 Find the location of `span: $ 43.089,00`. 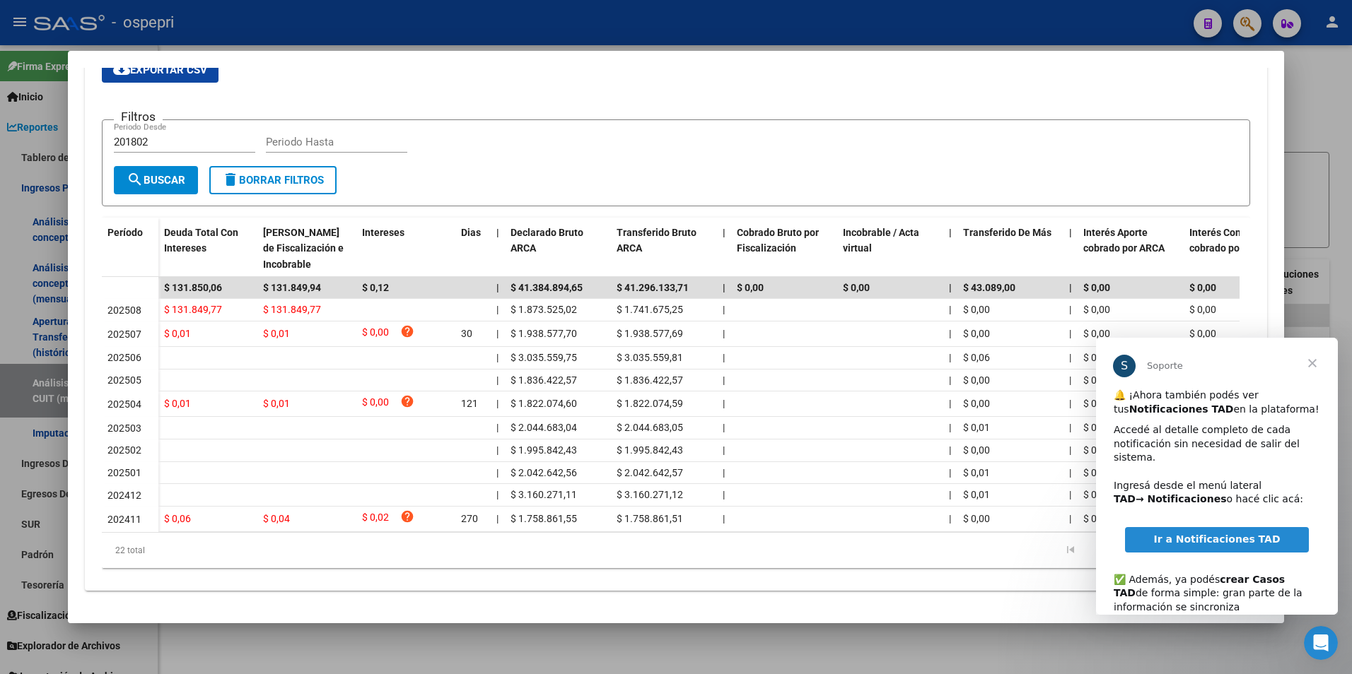

span: $ 43.089,00 is located at coordinates (989, 288).